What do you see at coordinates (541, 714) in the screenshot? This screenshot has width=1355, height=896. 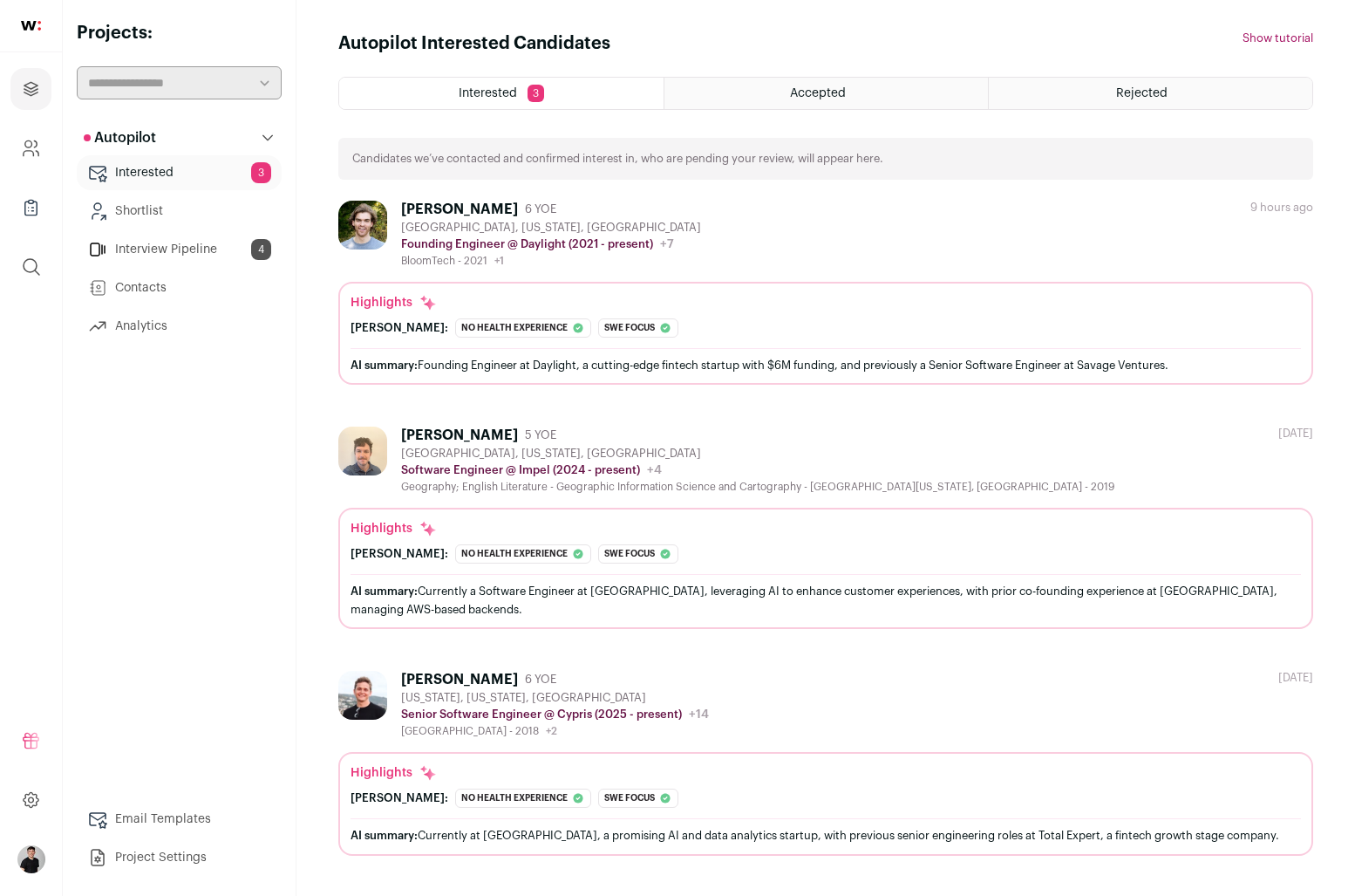 I see `p: Senior Software Engineer @ Cypris (2025 - present)` at bounding box center [541, 714].